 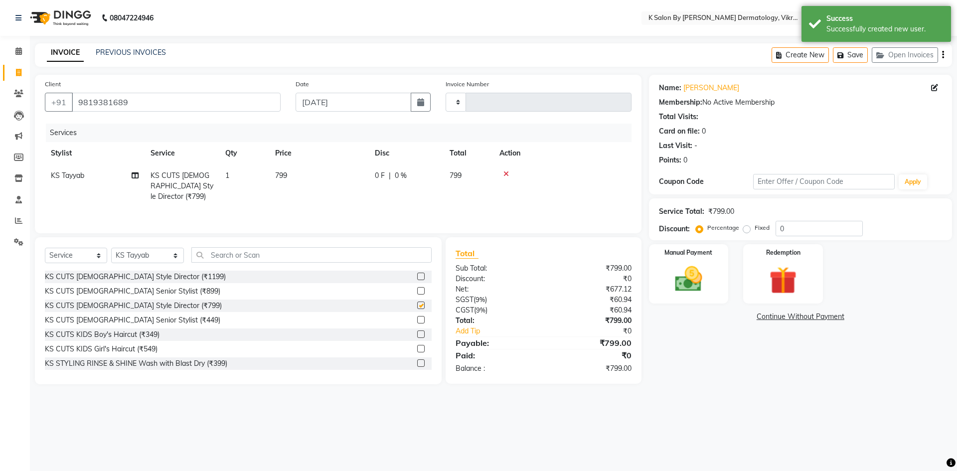 What do you see at coordinates (312, 255) in the screenshot?
I see `input: Search or Scan` at bounding box center [312, 255].